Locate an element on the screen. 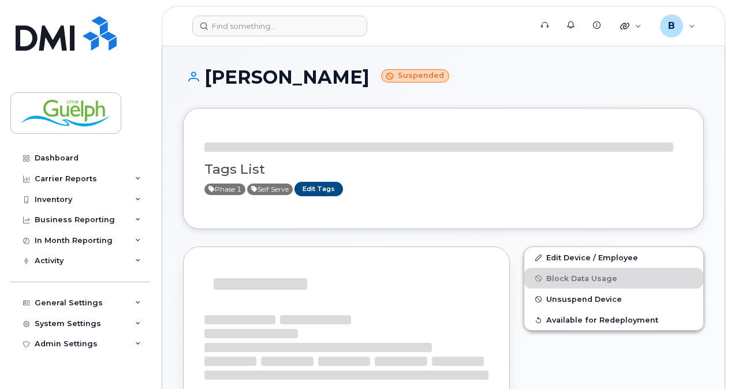  span: Unsuspend Device is located at coordinates (584, 299).